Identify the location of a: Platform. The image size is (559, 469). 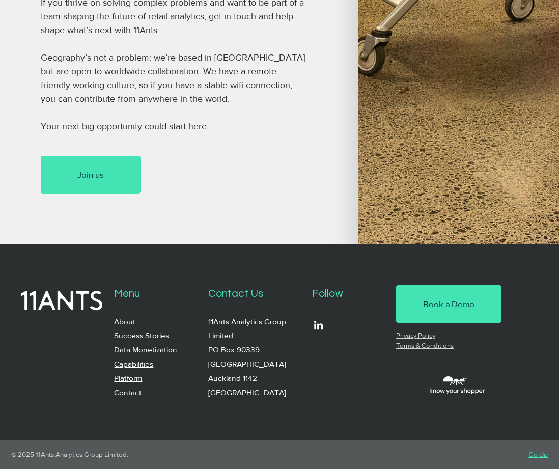
(128, 378).